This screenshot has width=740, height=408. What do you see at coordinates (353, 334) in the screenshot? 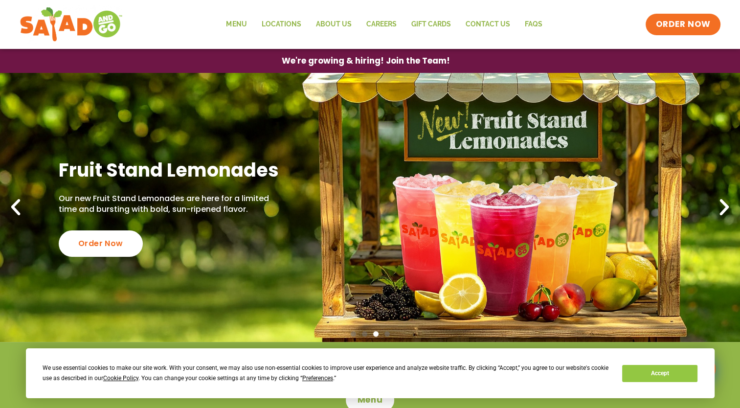
I see `span: Go to slide 1` at bounding box center [353, 334].